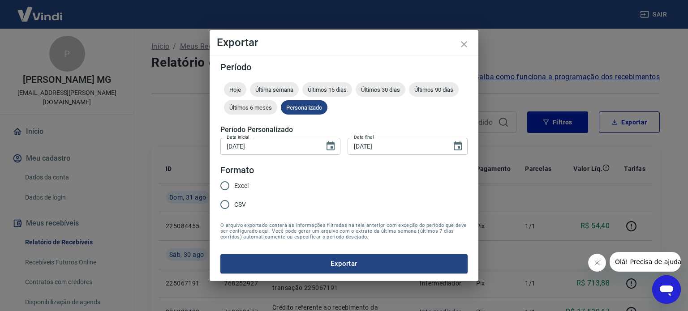 Image resolution: width=688 pixels, height=311 pixels. I want to click on span: CSV, so click(240, 205).